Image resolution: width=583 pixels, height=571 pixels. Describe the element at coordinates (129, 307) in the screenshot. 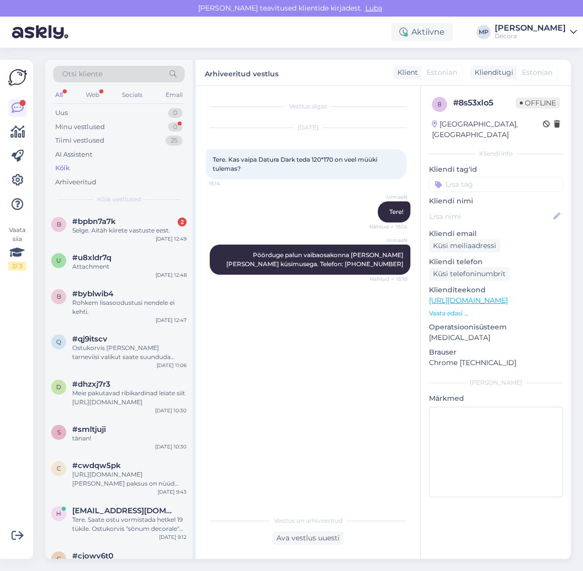

I see `div: Rohkem lisasoodustusi nendele ei kehti.` at that location.